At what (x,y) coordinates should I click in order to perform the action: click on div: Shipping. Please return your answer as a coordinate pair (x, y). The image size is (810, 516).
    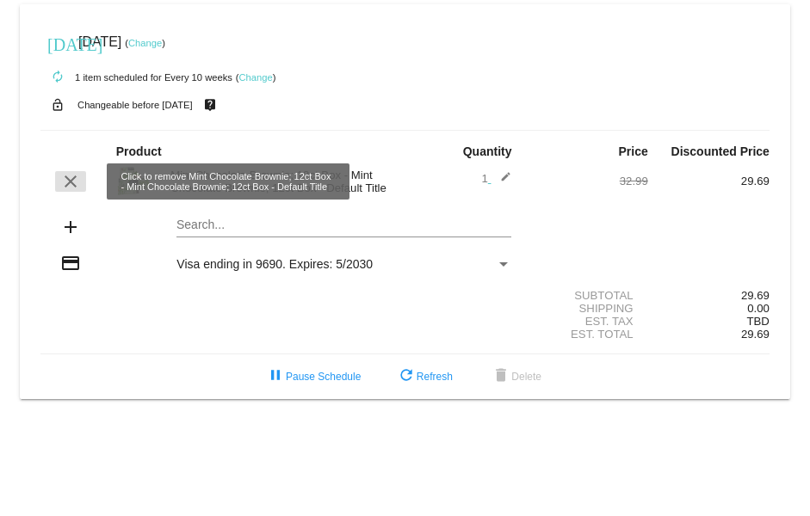
    Looking at the image, I should click on (587, 308).